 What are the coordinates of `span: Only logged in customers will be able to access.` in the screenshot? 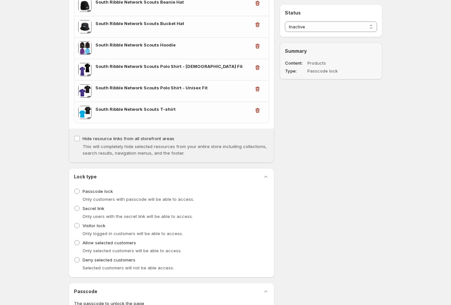 It's located at (133, 234).